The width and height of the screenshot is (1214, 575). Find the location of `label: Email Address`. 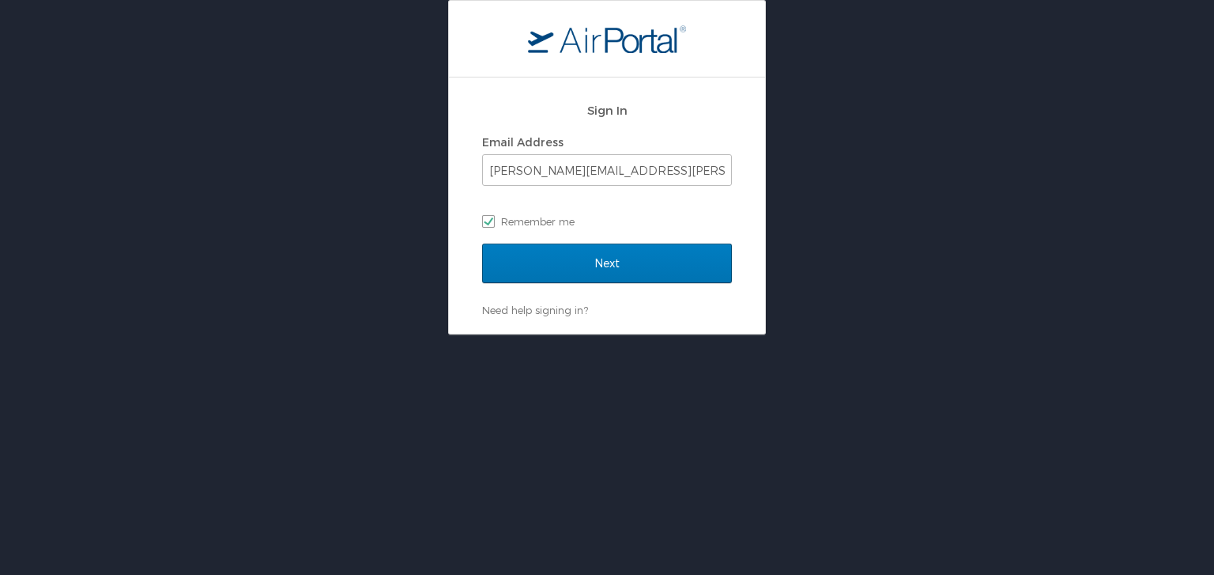

label: Email Address is located at coordinates (522, 141).